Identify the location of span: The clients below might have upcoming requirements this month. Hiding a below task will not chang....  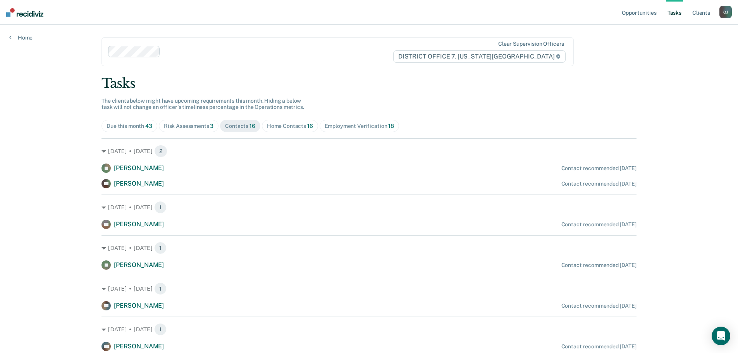
(203, 104).